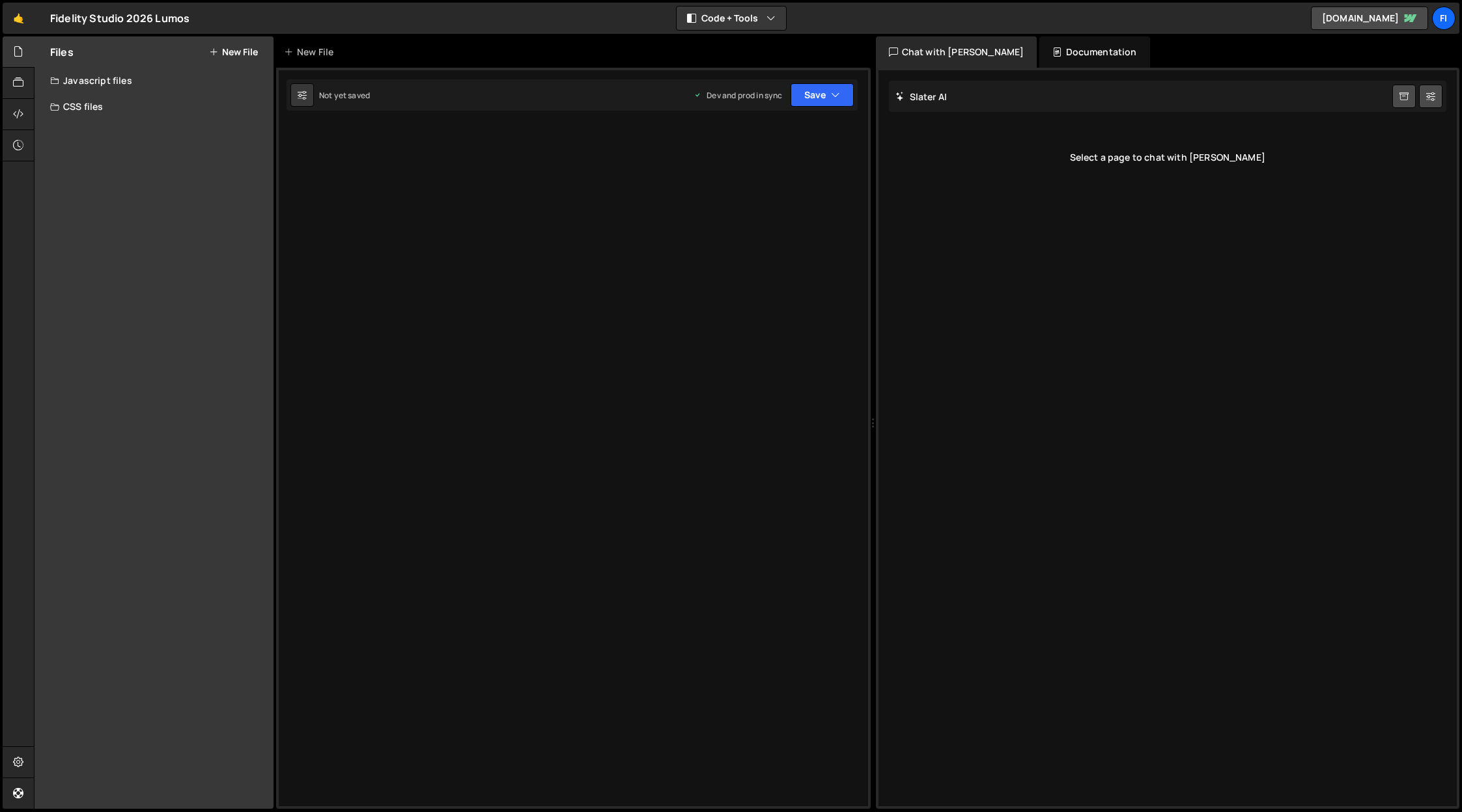  What do you see at coordinates (738, 95) in the screenshot?
I see `div: Dev and prod in sync` at bounding box center [738, 95].